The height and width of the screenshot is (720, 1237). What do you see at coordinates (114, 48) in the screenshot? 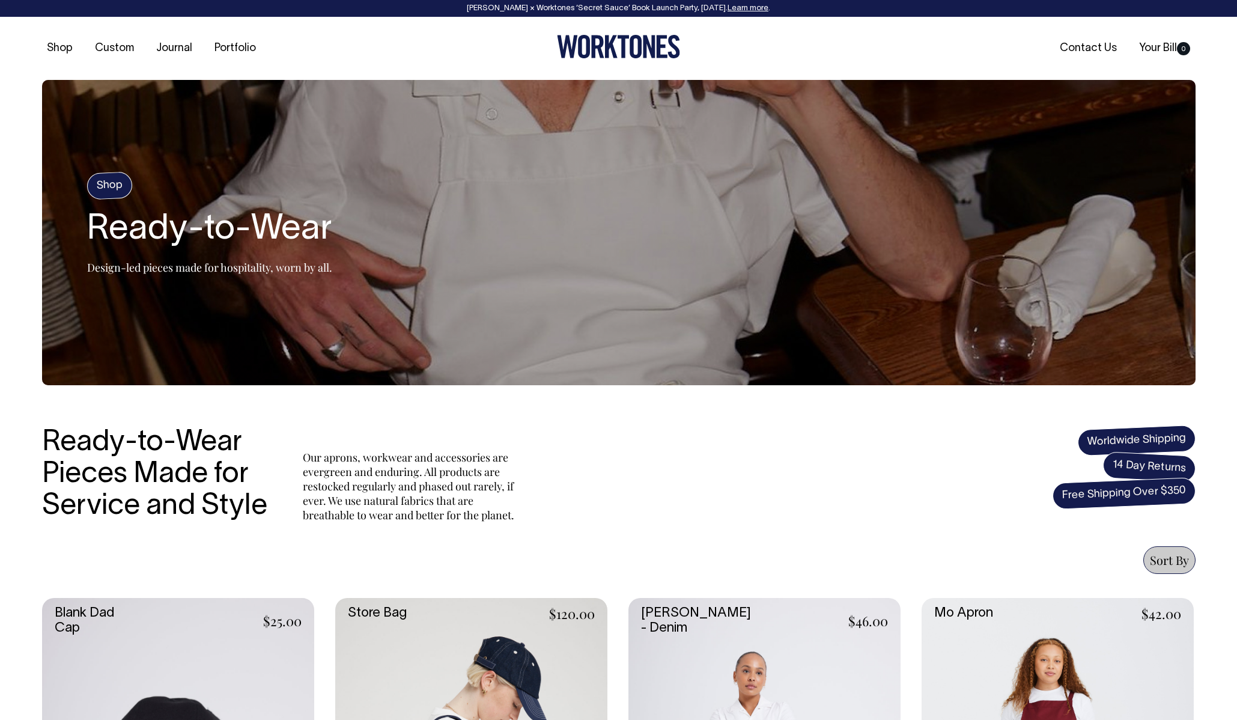
I see `a: Custom` at bounding box center [114, 48].